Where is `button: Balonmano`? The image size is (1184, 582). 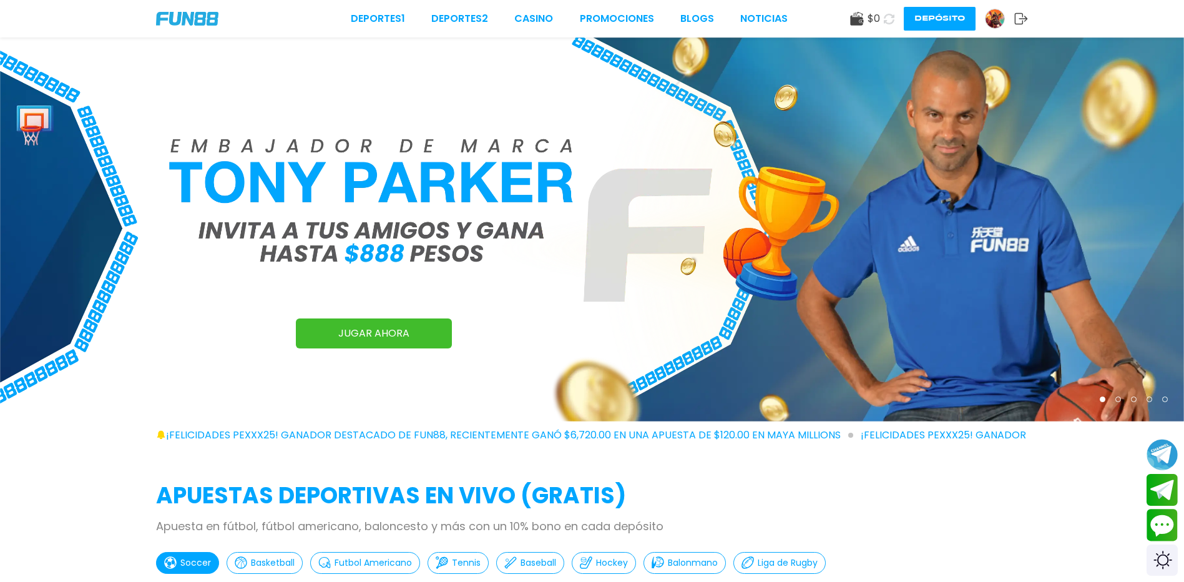
button: Balonmano is located at coordinates (685, 562).